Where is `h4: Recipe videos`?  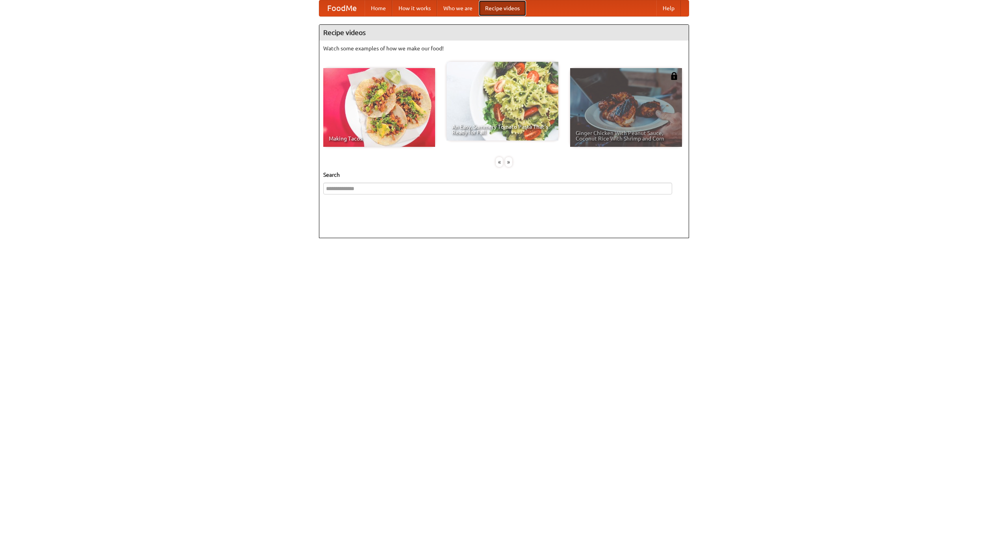
h4: Recipe videos is located at coordinates (504, 33).